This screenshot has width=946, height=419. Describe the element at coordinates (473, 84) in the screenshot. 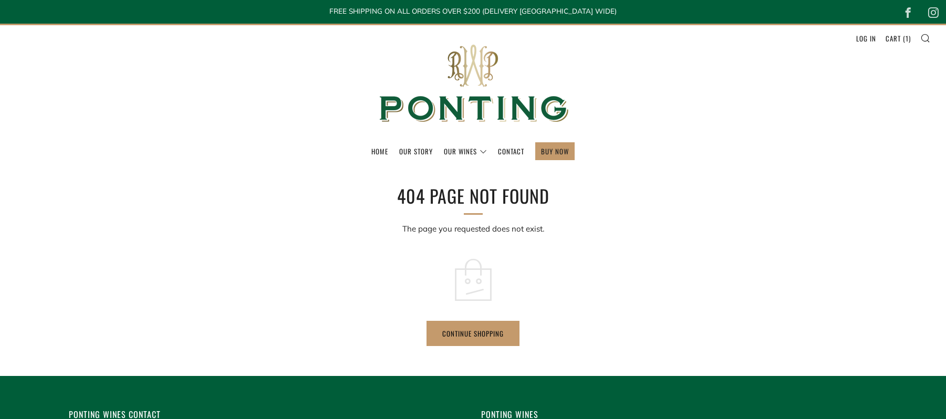

I see `img: Ponting Wines` at that location.